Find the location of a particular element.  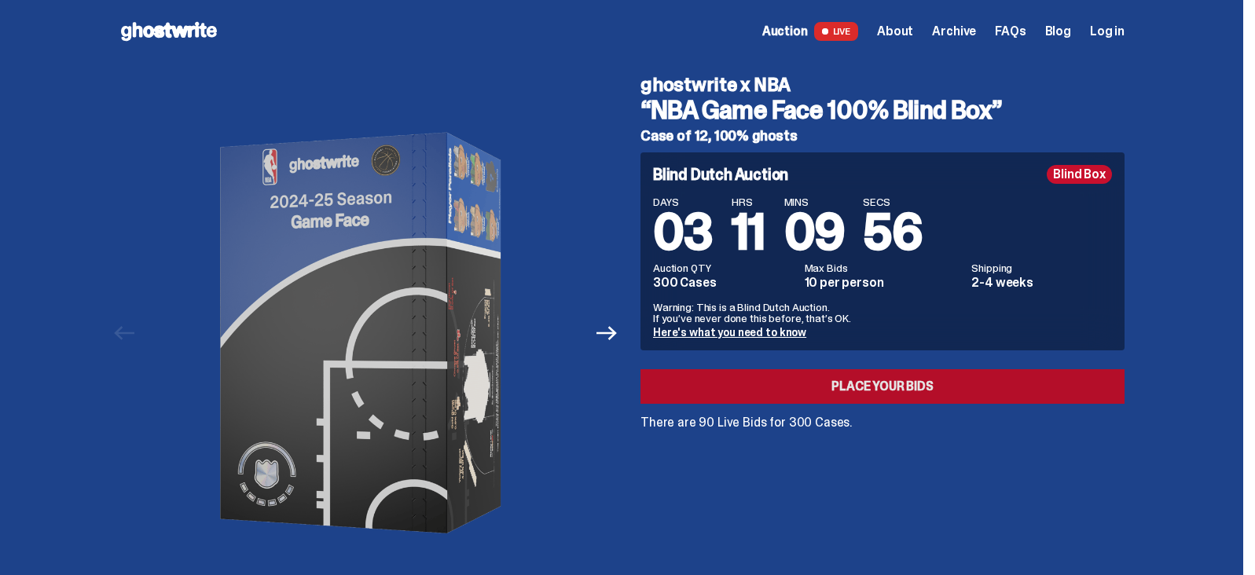

span: MINS is located at coordinates (814, 202).